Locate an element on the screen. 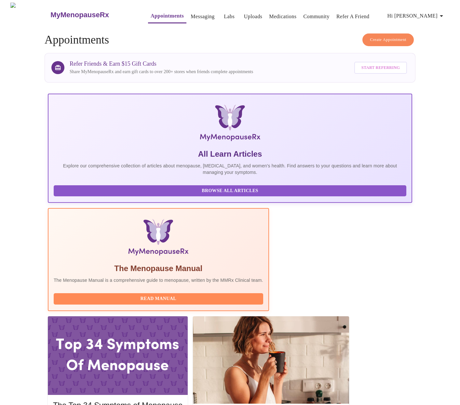  button: Refer a Friend is located at coordinates (353, 17).